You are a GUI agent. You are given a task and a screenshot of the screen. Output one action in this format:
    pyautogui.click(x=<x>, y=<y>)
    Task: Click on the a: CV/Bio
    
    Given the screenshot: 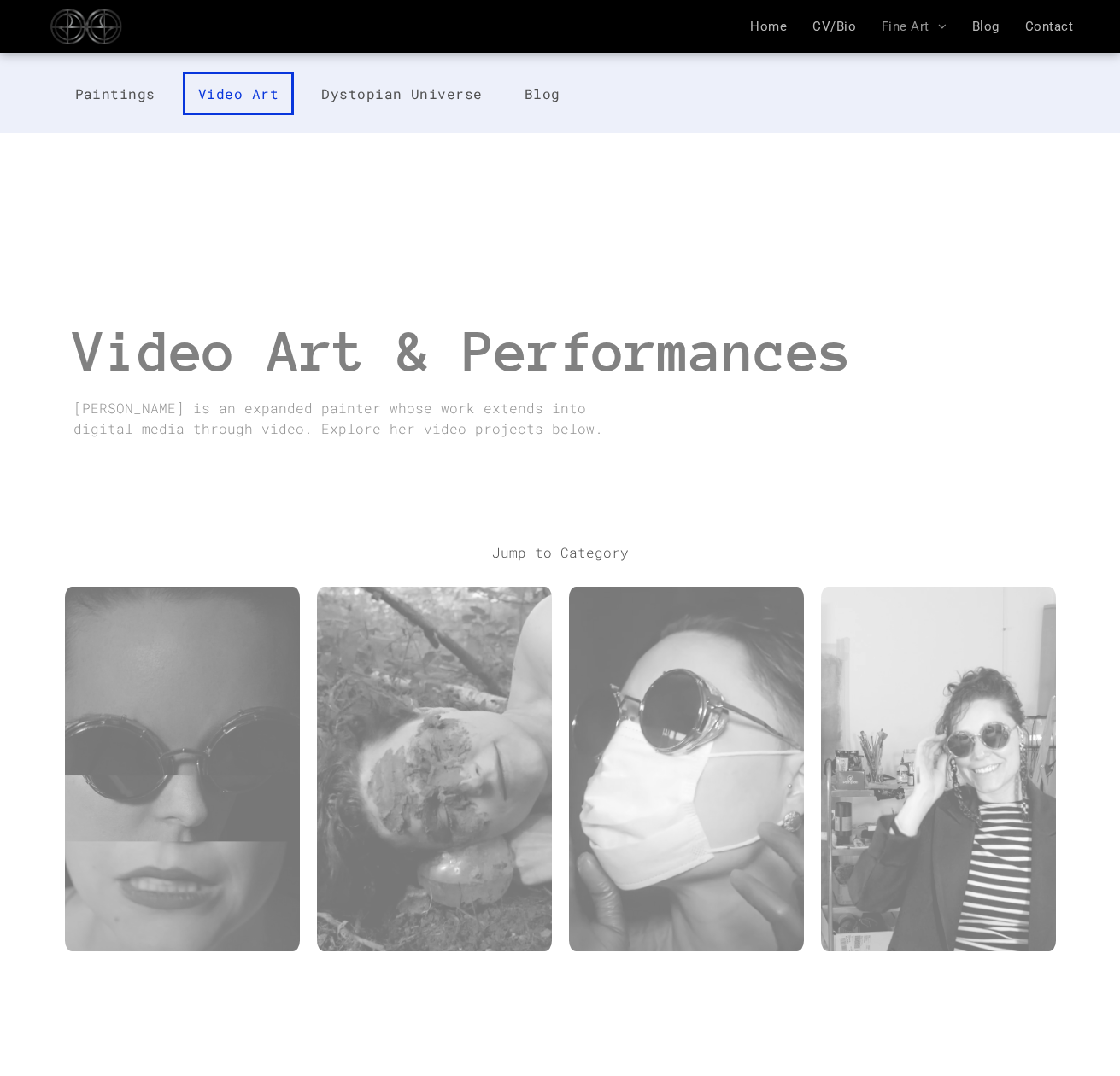 What is the action you would take?
    pyautogui.click(x=833, y=26)
    